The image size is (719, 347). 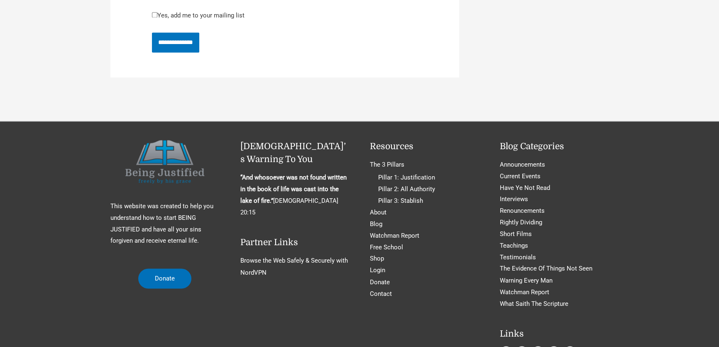 I want to click on strong: “And whosoever was not found written in the book of life was cast into the lake of fire.”, so click(x=294, y=189).